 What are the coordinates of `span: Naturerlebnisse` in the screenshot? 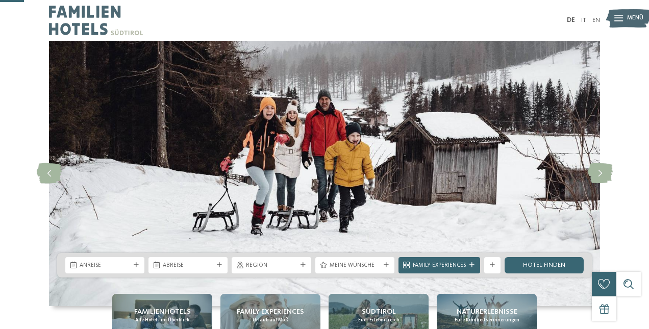 It's located at (487, 312).